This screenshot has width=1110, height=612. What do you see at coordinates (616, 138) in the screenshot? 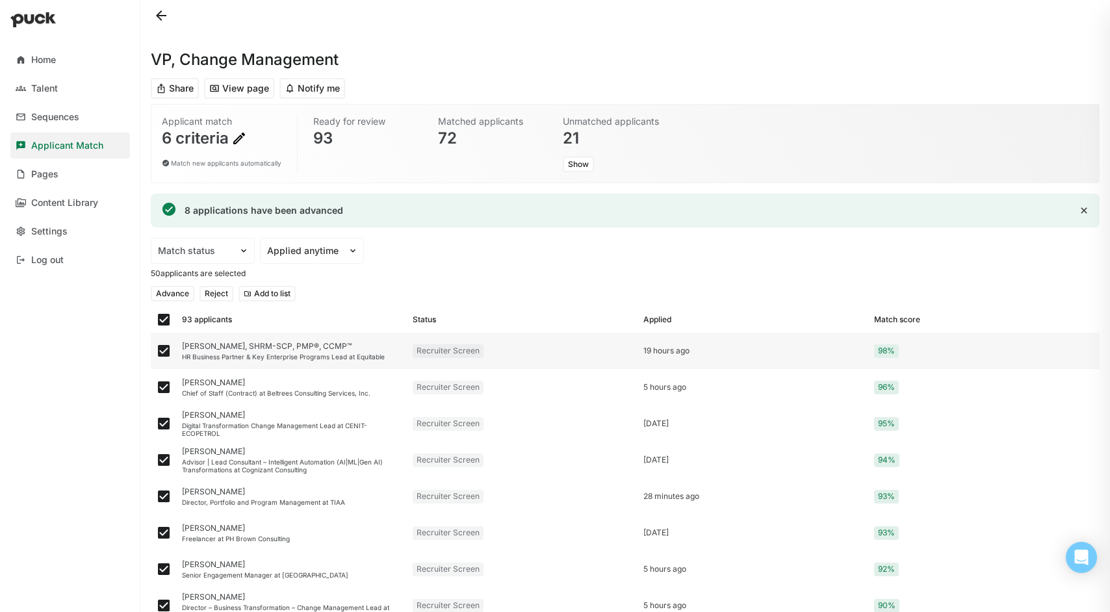
I see `div: 21` at bounding box center [616, 138].